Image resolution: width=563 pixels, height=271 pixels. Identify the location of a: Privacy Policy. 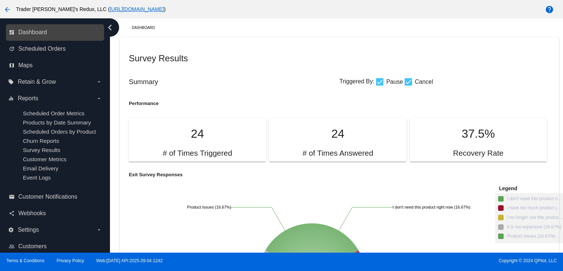
(70, 260).